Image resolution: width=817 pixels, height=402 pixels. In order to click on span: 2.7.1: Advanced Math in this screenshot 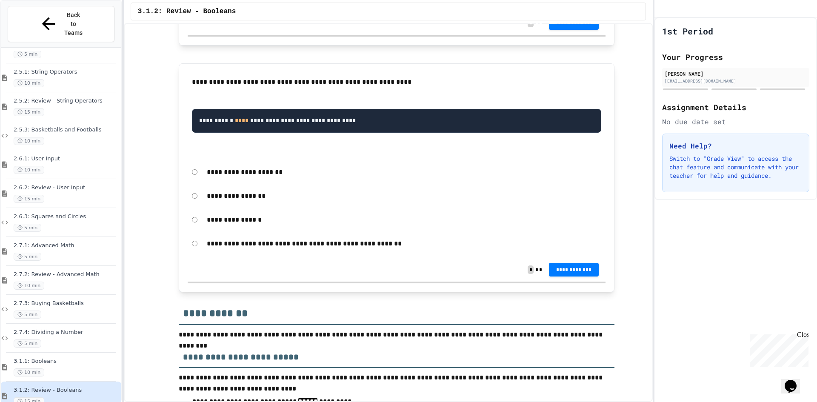, I will do `click(66, 246)`.